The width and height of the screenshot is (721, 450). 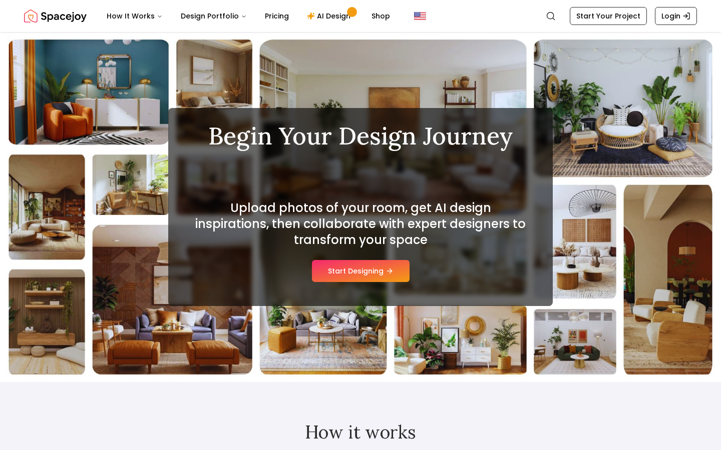 What do you see at coordinates (55, 16) in the screenshot?
I see `img: Spacejoy Logo` at bounding box center [55, 16].